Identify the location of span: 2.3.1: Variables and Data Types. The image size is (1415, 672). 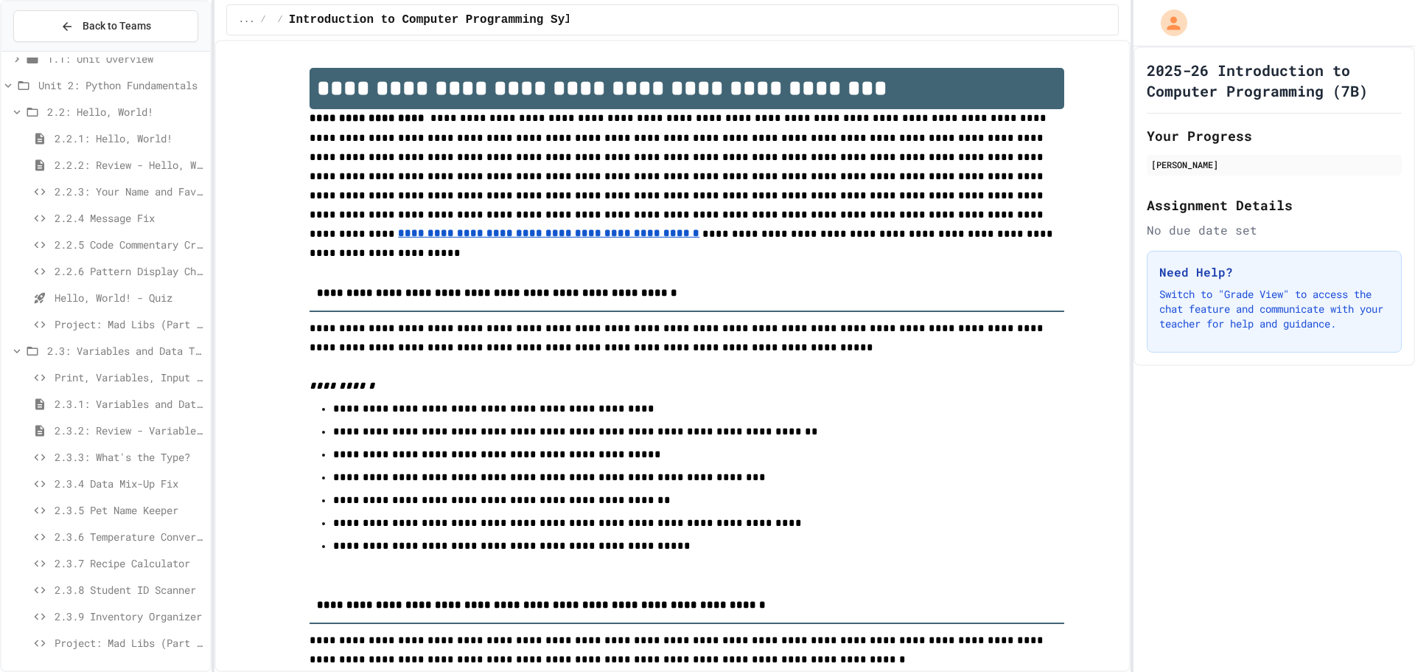
(129, 403).